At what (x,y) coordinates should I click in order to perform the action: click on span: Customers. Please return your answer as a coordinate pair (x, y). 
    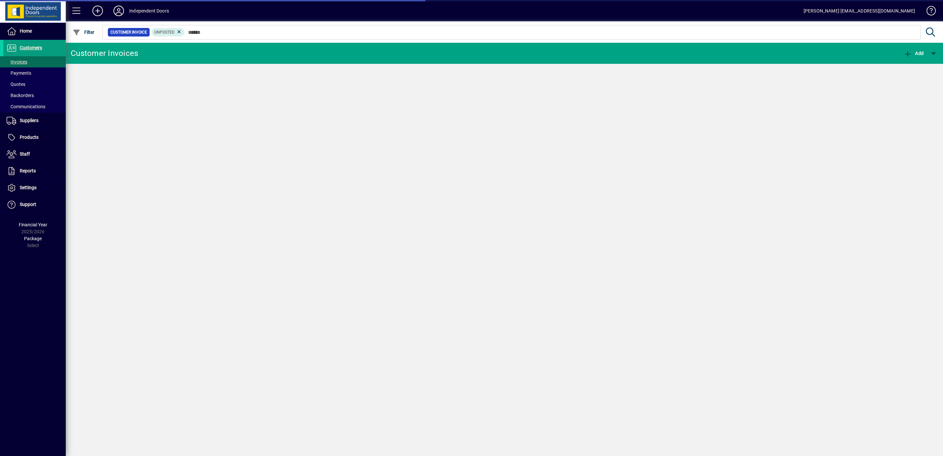
    Looking at the image, I should click on (31, 48).